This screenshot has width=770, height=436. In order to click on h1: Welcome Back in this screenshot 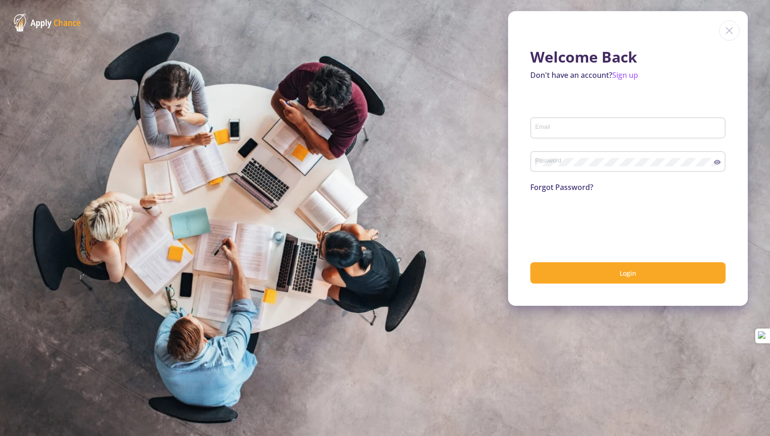, I will do `click(628, 57)`.